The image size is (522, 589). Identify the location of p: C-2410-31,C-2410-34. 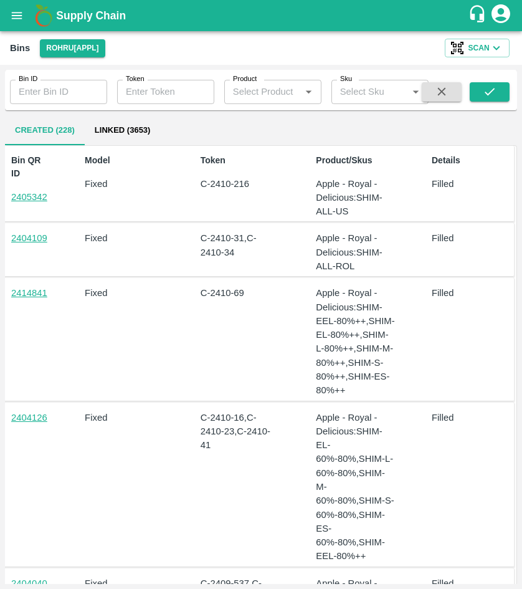
(240, 245).